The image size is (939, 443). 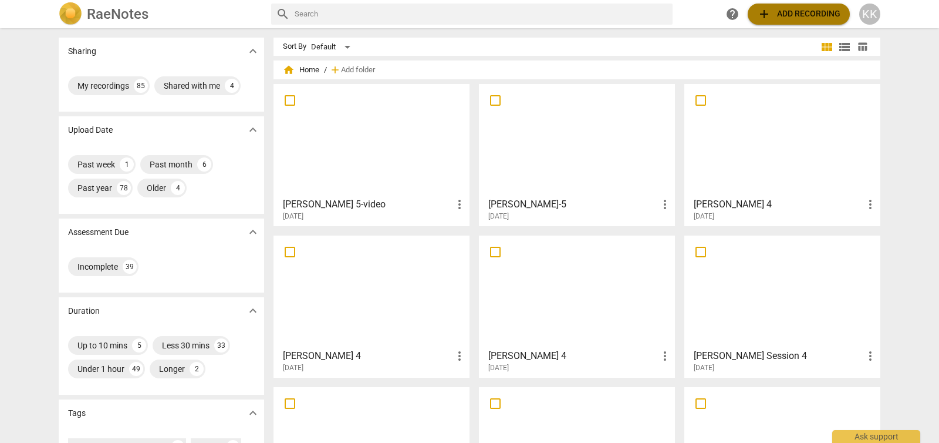 I want to click on h3: Rhianna Quinn Roddy Session 4, so click(x=779, y=356).